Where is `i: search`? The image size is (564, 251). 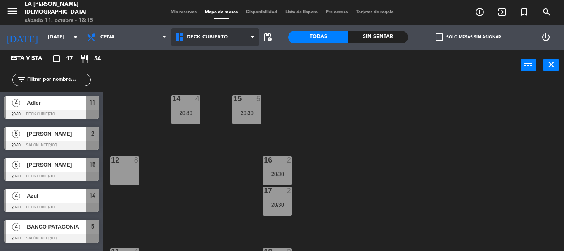 i: search is located at coordinates (547, 12).